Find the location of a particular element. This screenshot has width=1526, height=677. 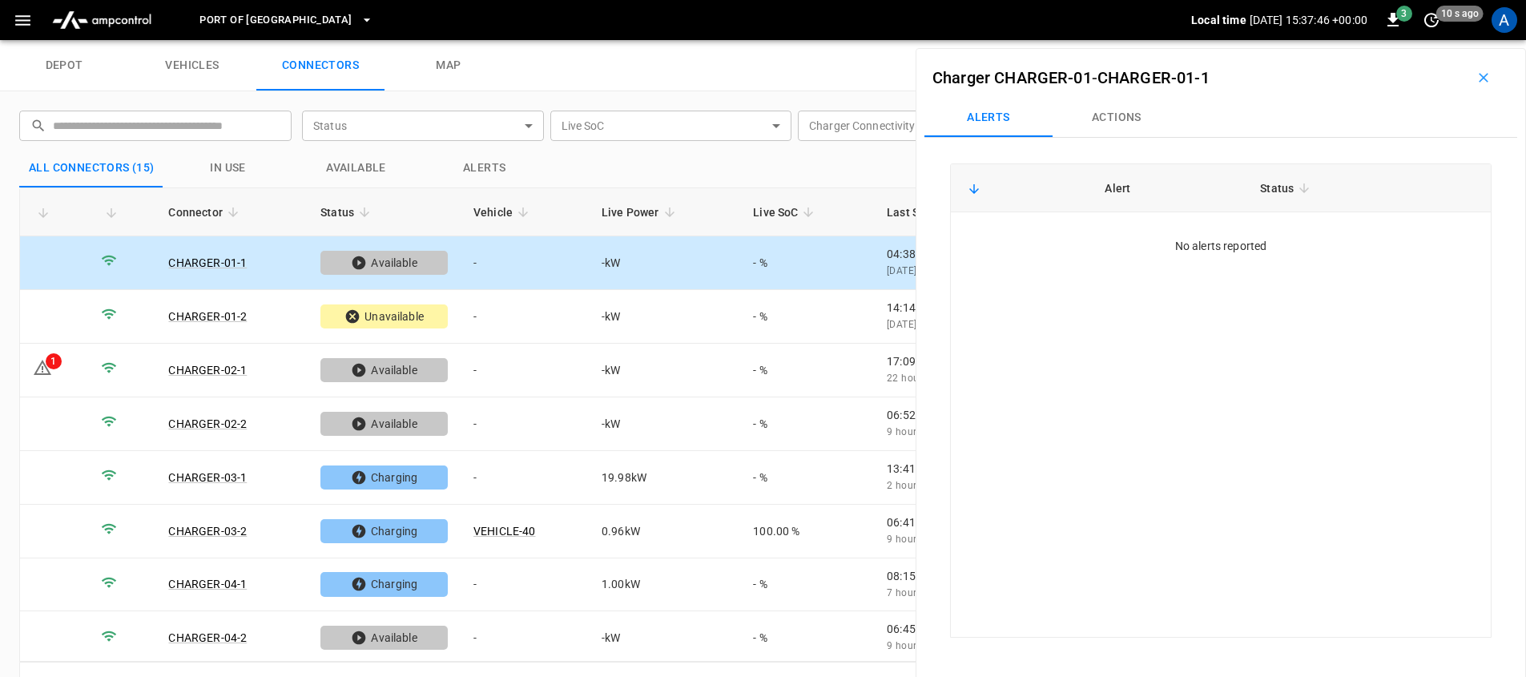

a: CHARGER-02-1 is located at coordinates (207, 370).